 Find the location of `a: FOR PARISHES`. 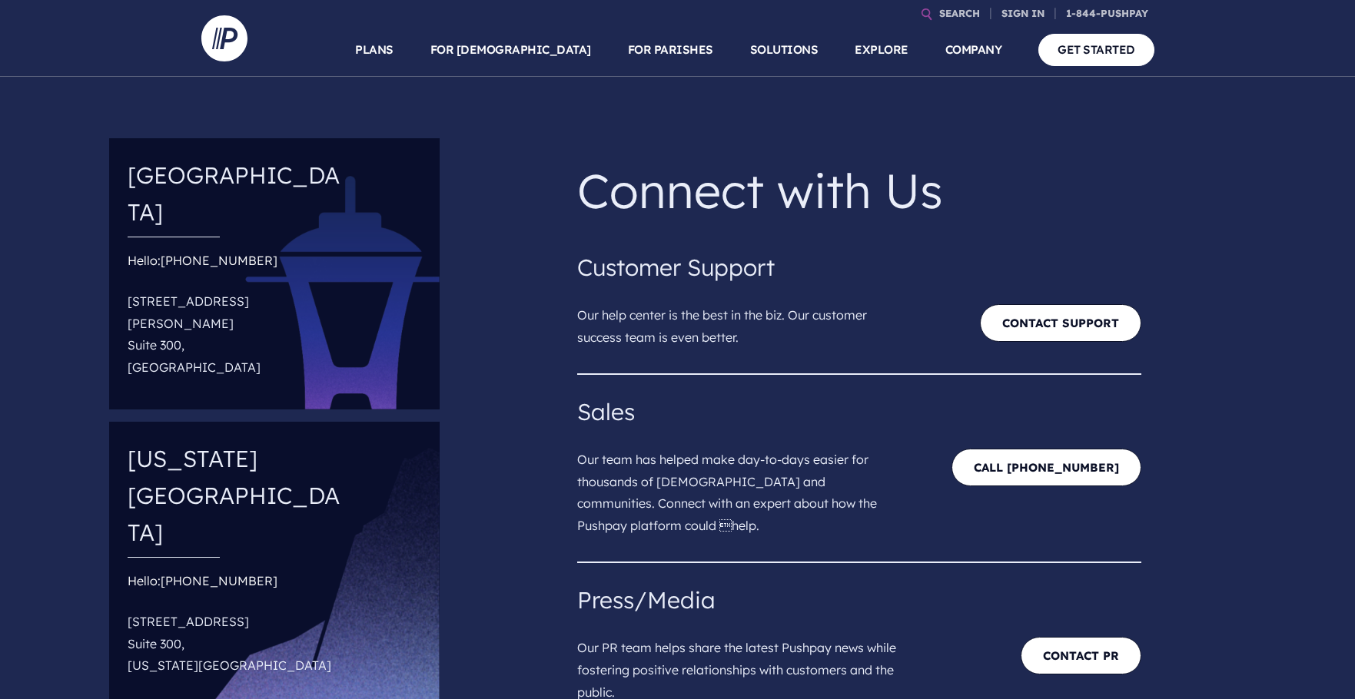

a: FOR PARISHES is located at coordinates (670, 50).